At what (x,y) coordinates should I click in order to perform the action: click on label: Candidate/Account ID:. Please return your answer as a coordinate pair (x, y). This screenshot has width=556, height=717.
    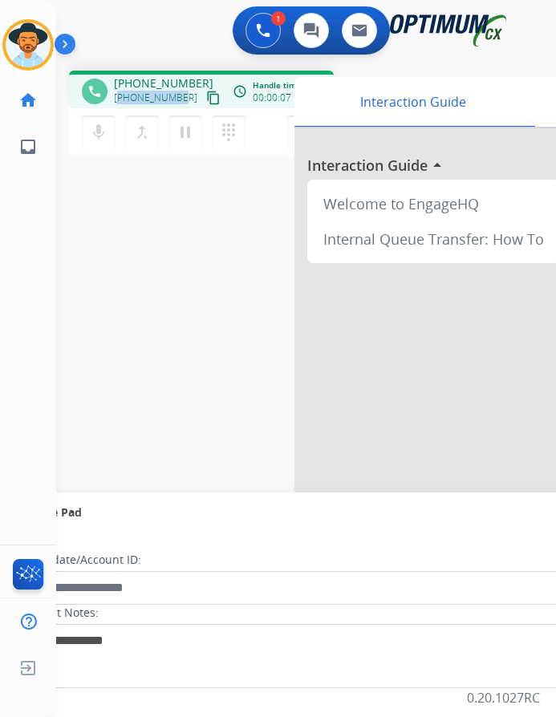
    Looking at the image, I should click on (81, 560).